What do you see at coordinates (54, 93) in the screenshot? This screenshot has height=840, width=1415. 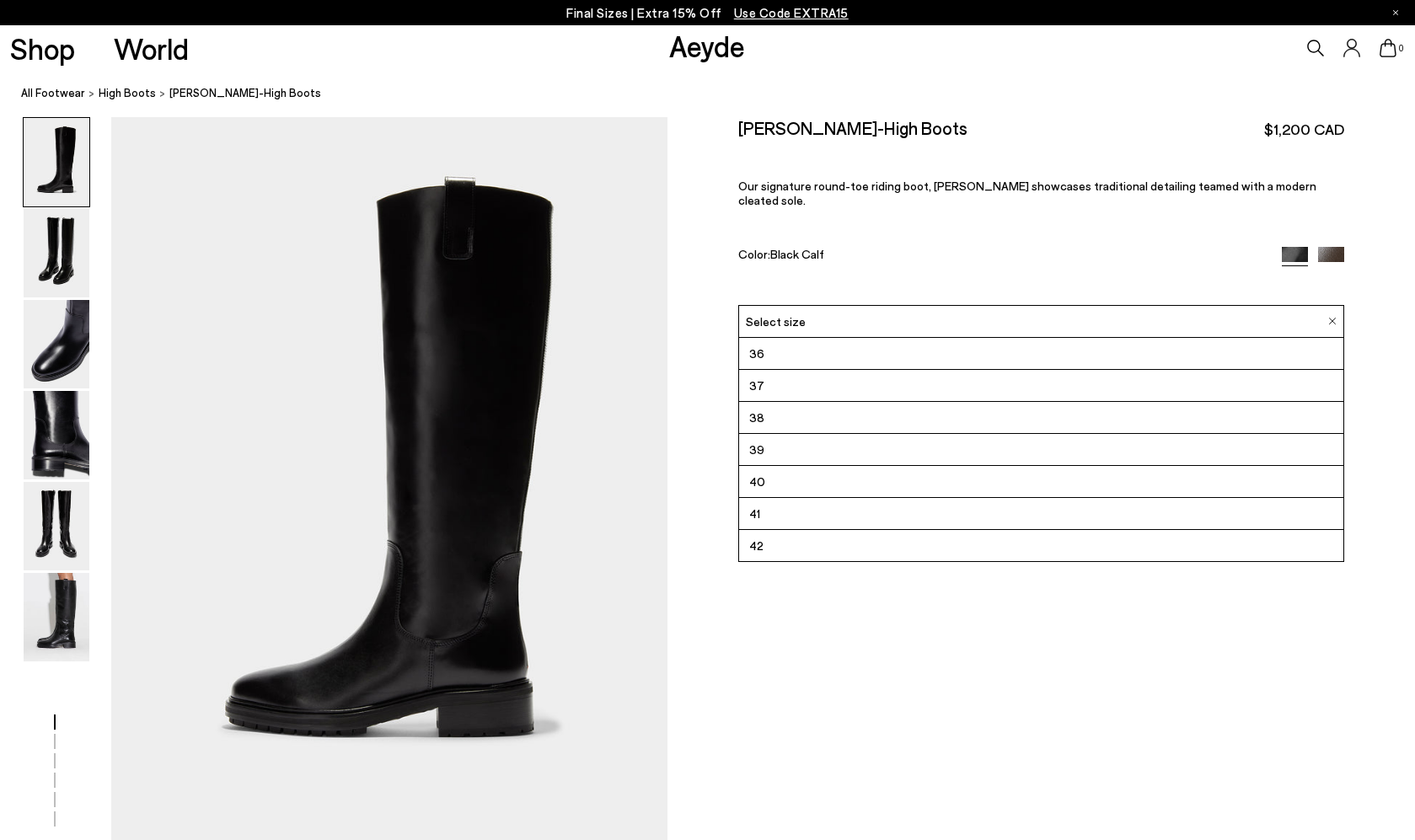 I see `a: All Footwear` at bounding box center [54, 93].